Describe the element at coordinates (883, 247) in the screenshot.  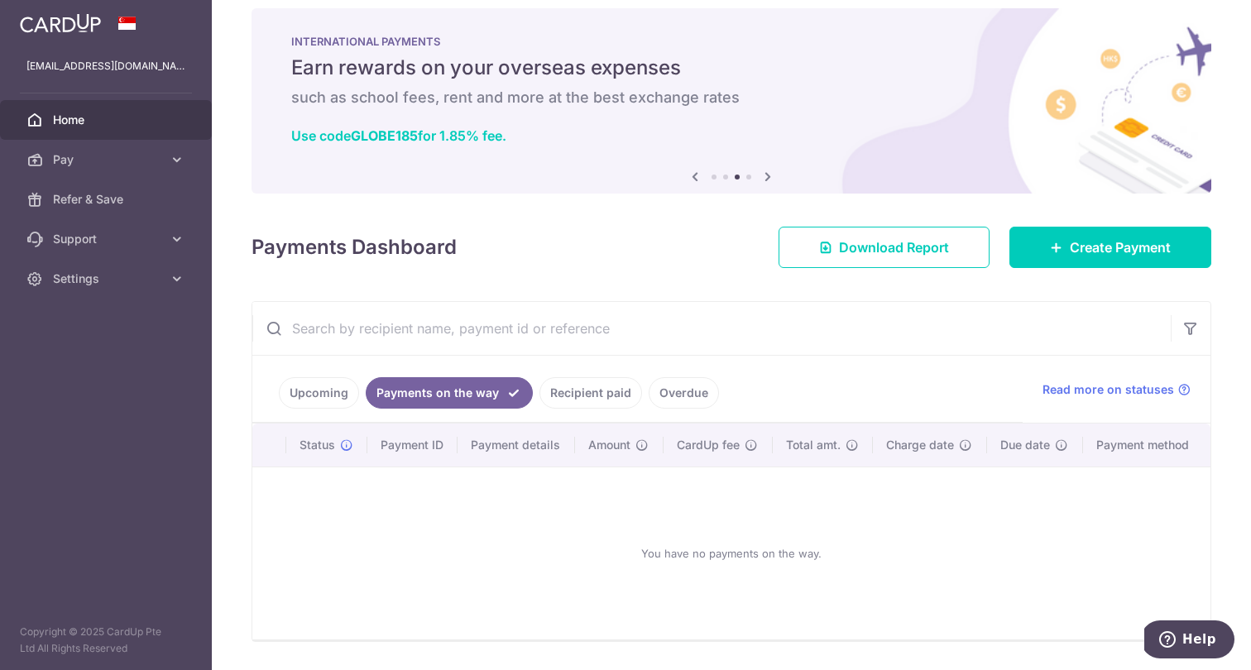
I see `a: Download Report` at that location.